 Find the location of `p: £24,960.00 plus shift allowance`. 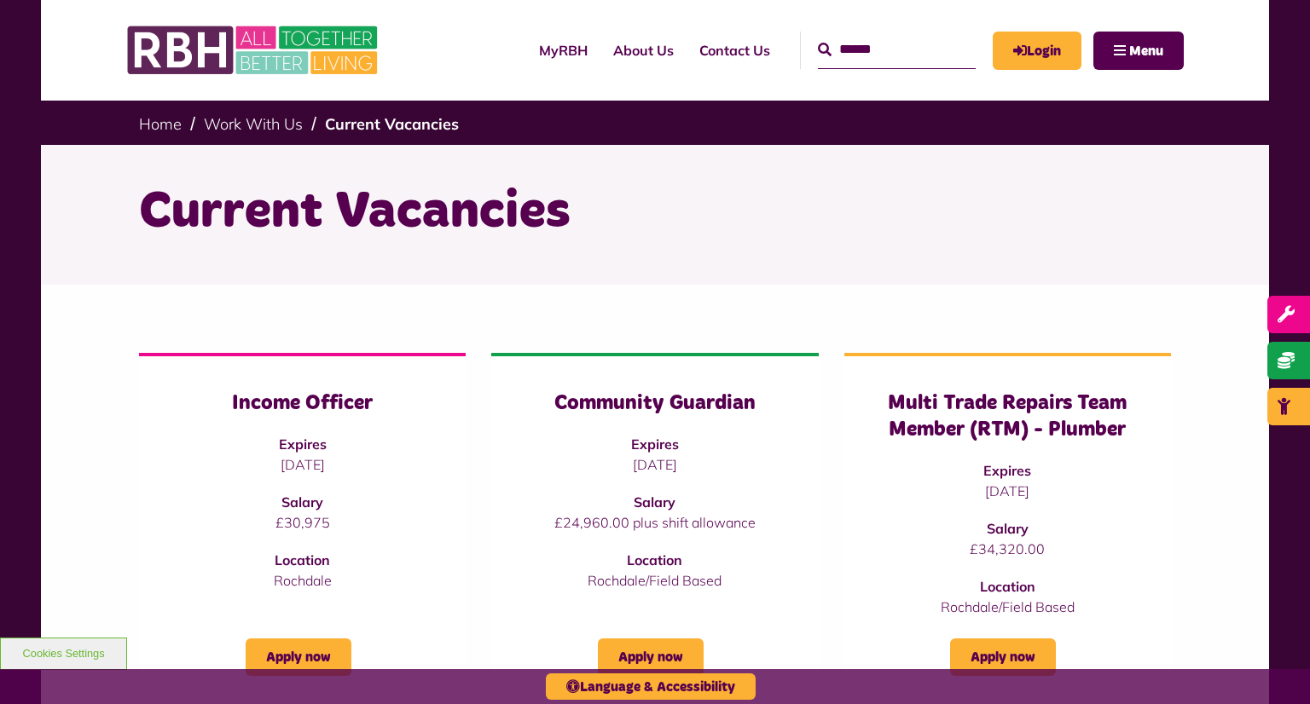

p: £24,960.00 plus shift allowance is located at coordinates (654, 523).